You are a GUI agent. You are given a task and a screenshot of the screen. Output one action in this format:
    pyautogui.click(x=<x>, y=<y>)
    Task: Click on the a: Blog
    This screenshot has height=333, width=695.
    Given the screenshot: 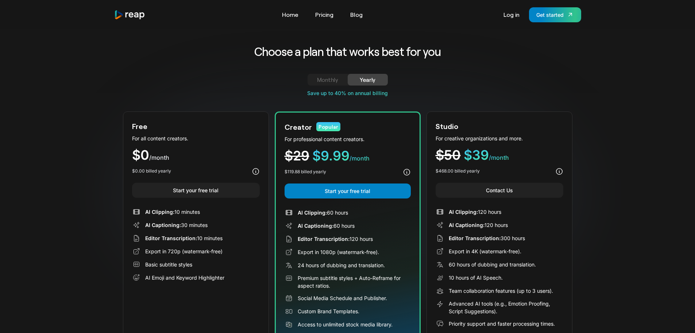 What is the action you would take?
    pyautogui.click(x=357, y=15)
    